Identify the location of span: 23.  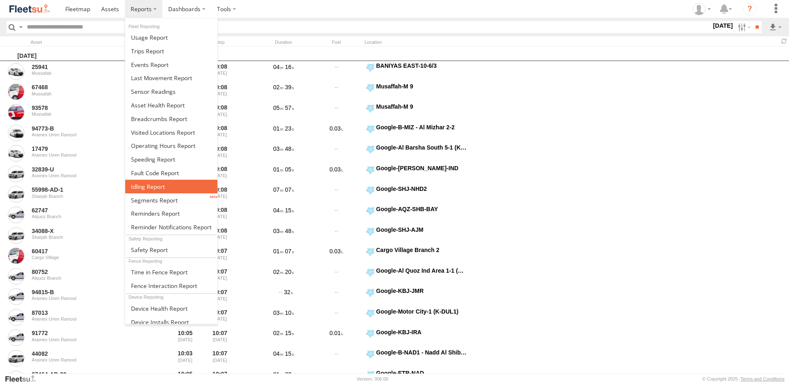
(289, 129).